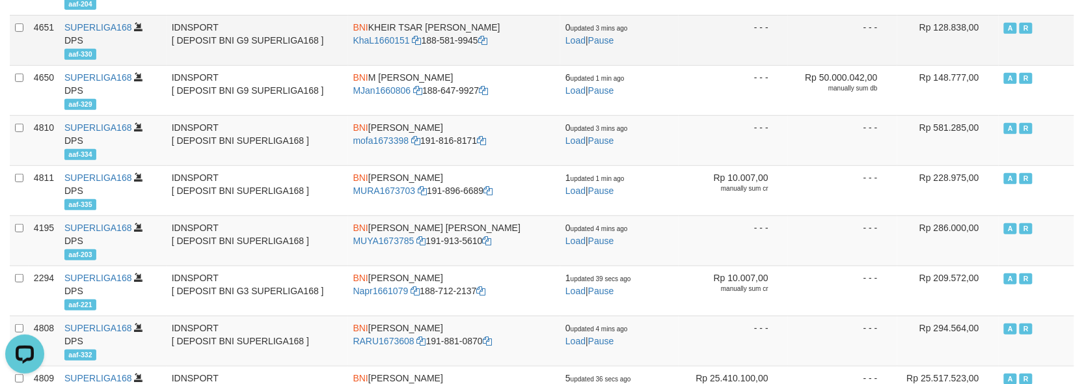  Describe the element at coordinates (948, 190) in the screenshot. I see `td: Rp 228.975,00` at that location.